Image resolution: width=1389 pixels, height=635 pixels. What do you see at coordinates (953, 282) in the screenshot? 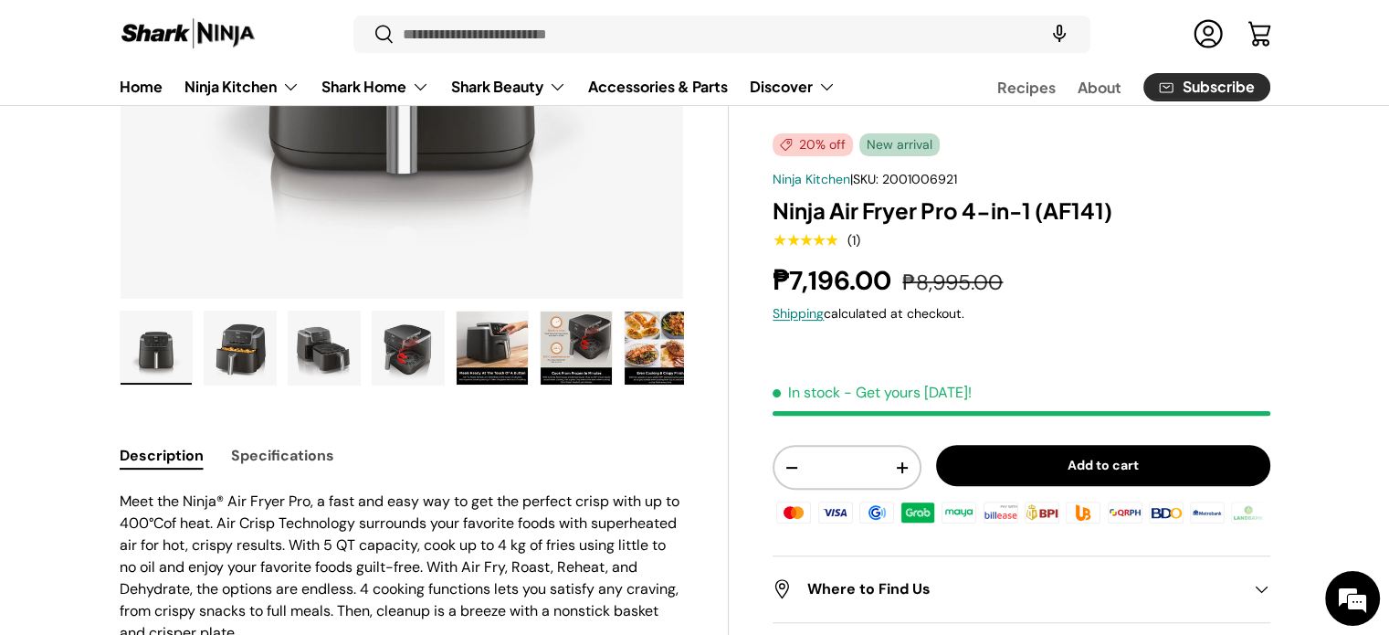
I see `s: ₱8,995.00` at bounding box center [953, 282].